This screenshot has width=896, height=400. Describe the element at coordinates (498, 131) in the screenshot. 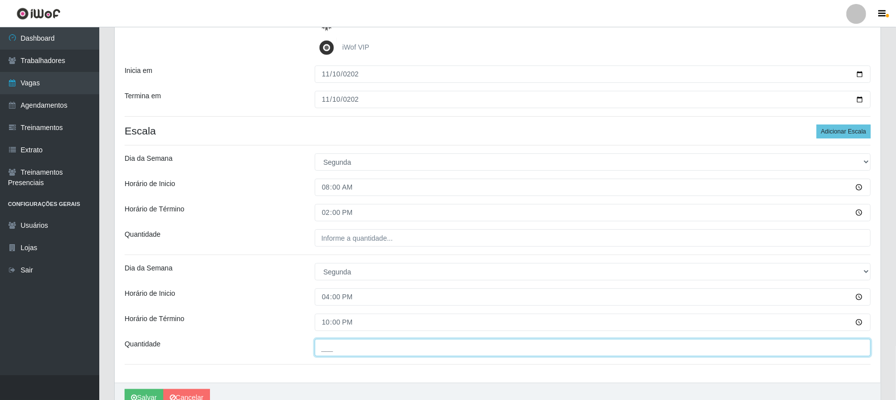

I see `h4: Escala` at that location.